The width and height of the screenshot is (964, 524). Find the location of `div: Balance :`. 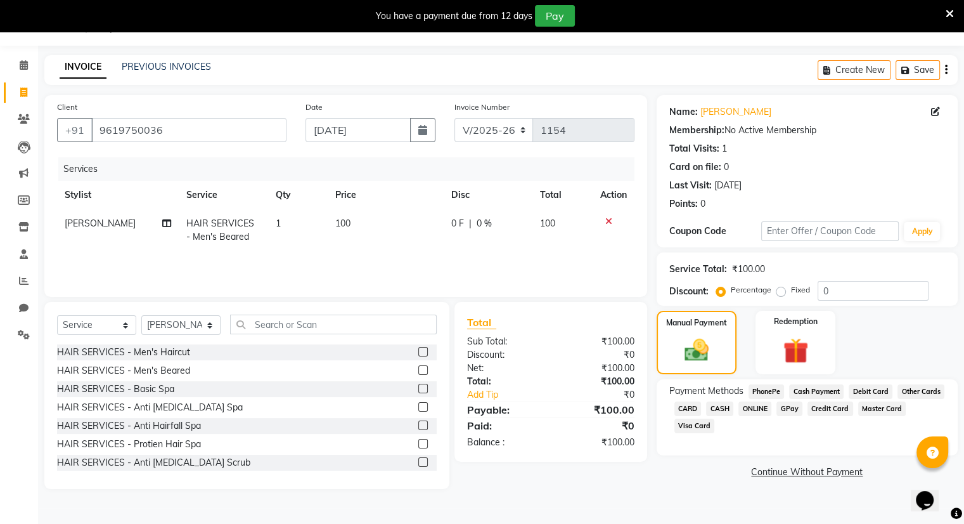

div: Balance : is located at coordinates (504, 442).